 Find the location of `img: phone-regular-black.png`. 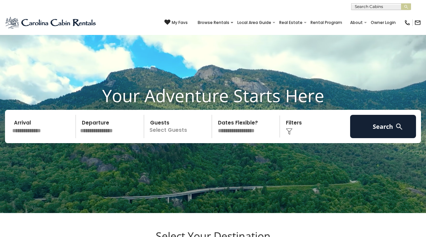

img: phone-regular-black.png is located at coordinates (407, 23).